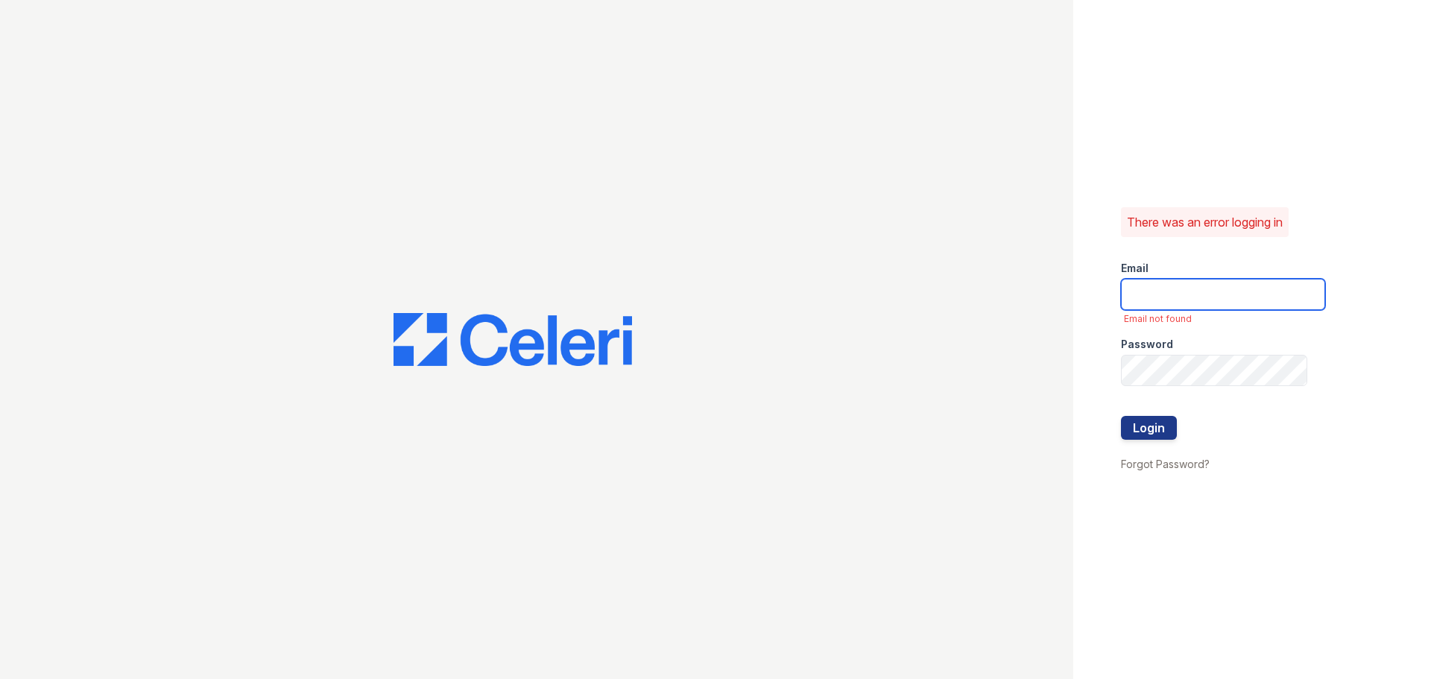  Describe the element at coordinates (1205, 222) in the screenshot. I see `p: There was an error logging in` at that location.